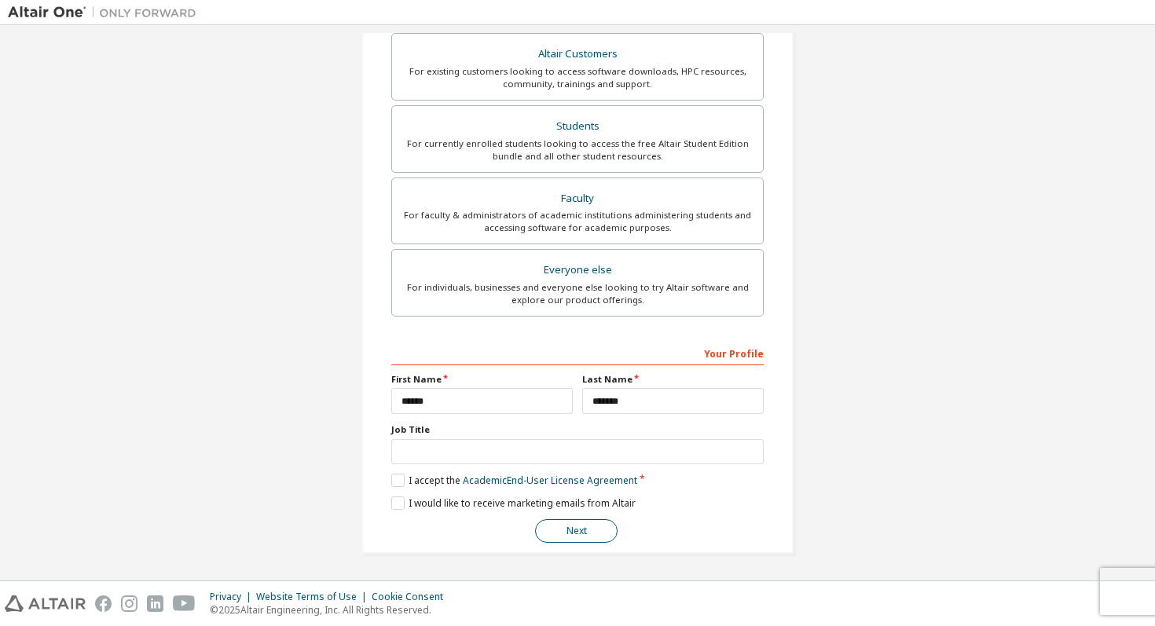 This screenshot has width=1155, height=626. What do you see at coordinates (578, 270) in the screenshot?
I see `div: Everyone else` at bounding box center [578, 270].